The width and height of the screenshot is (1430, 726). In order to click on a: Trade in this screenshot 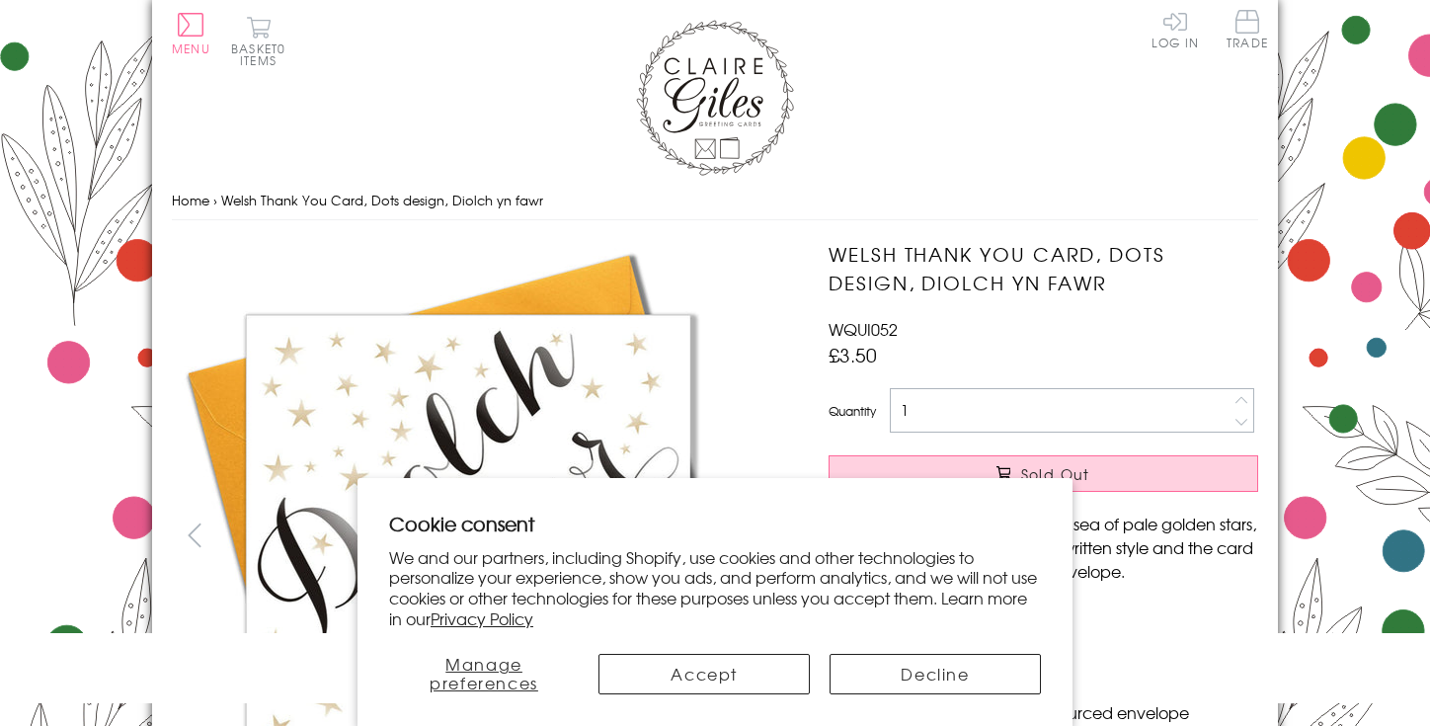, I will do `click(1247, 31)`.